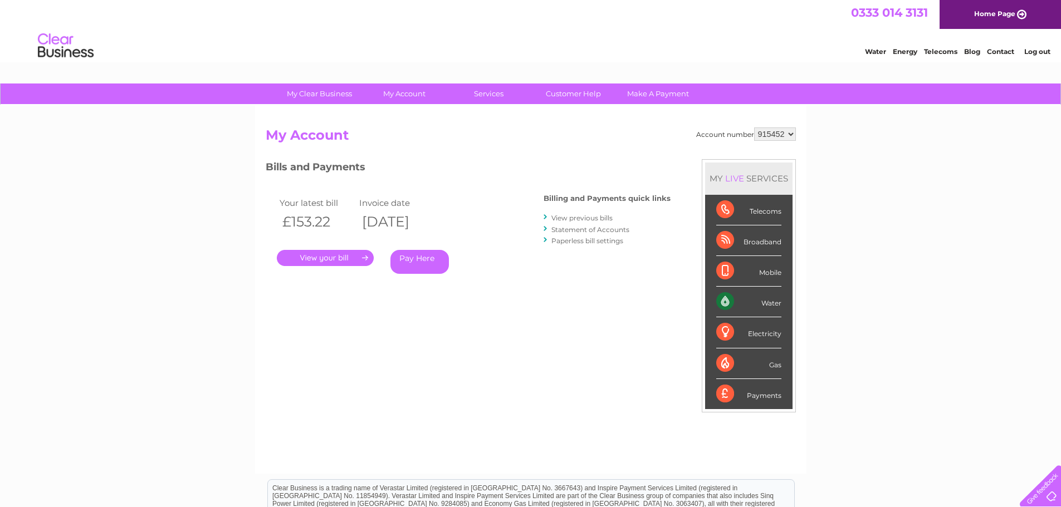 Image resolution: width=1061 pixels, height=507 pixels. I want to click on th: £153.22, so click(317, 222).